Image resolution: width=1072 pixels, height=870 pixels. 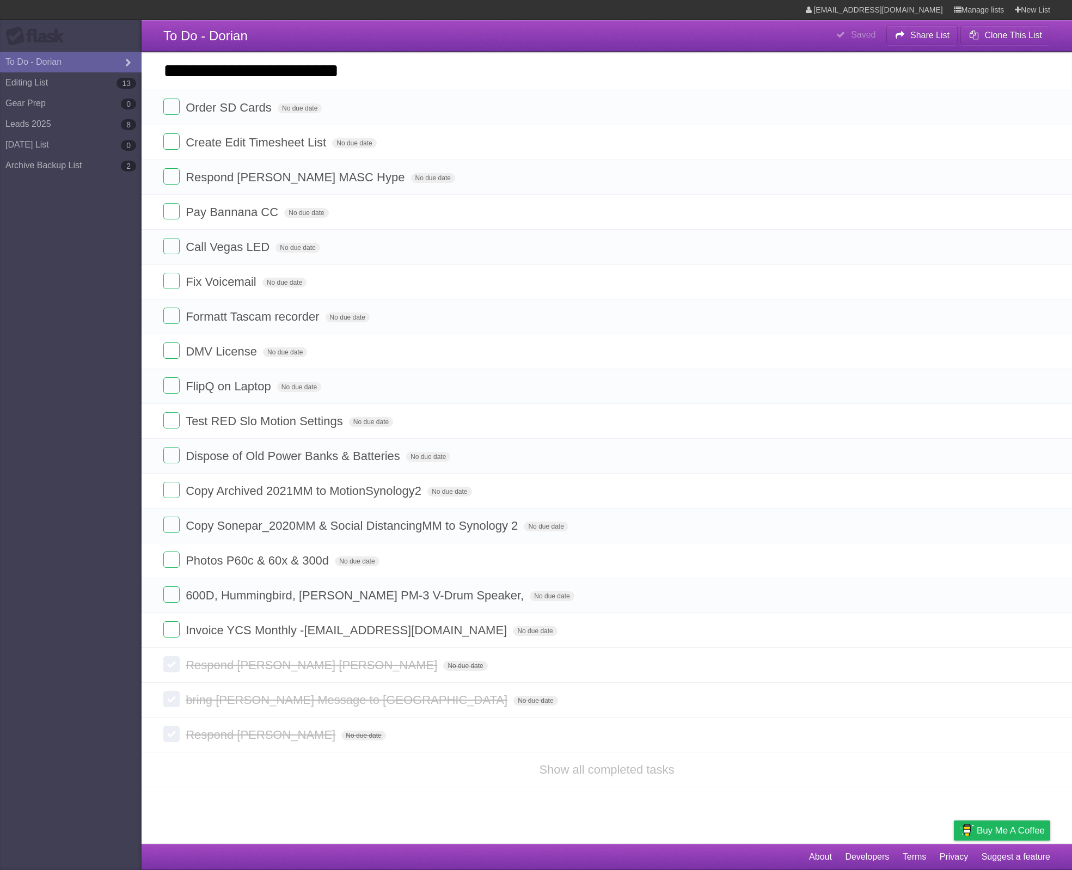 I want to click on span: To Do - Dorian, so click(x=205, y=35).